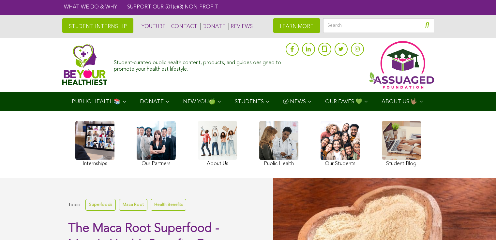 The image size is (496, 240). I want to click on a: Health Benefits, so click(168, 205).